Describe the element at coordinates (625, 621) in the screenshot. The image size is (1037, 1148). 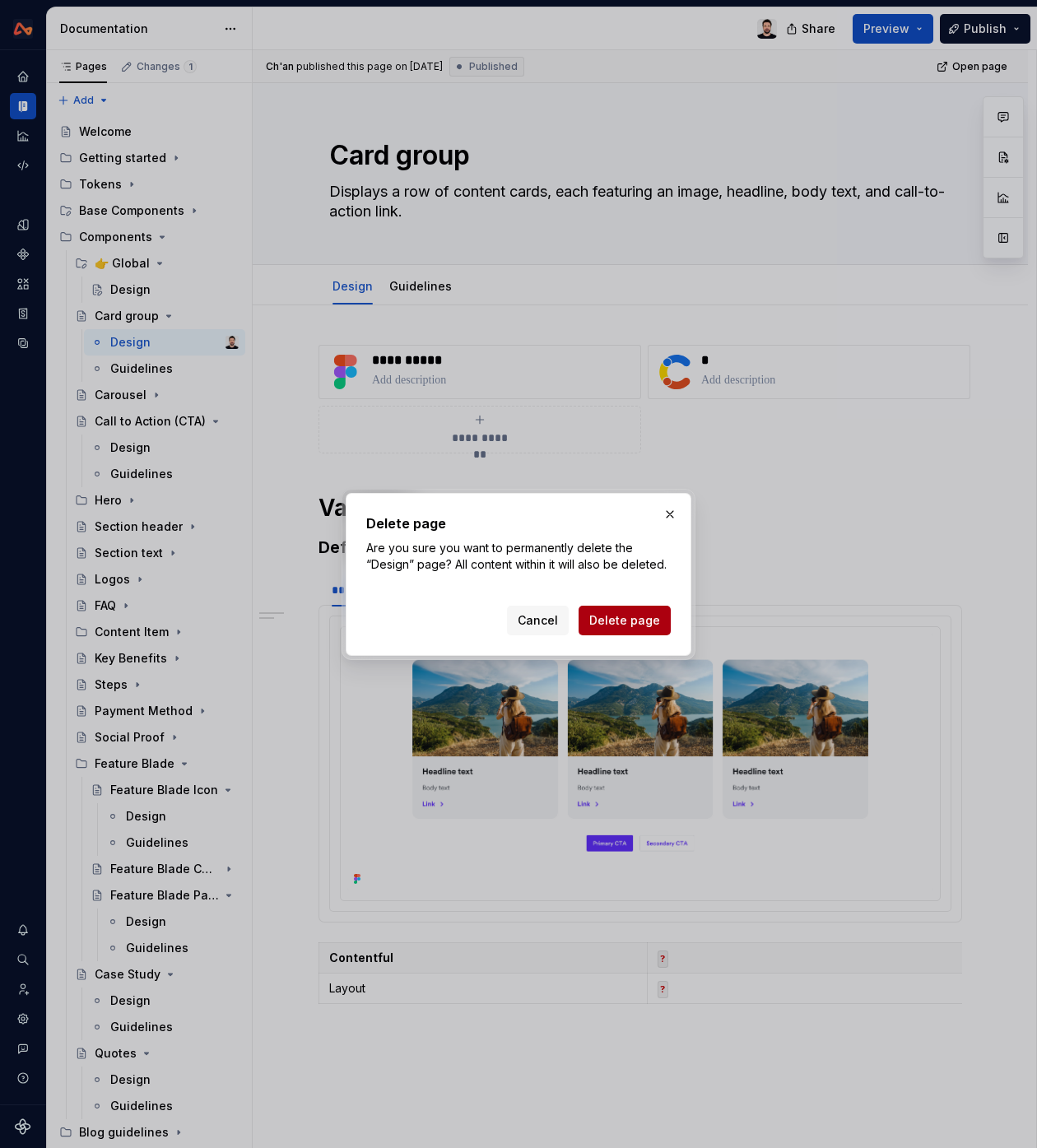
I see `span: Delete page` at that location.